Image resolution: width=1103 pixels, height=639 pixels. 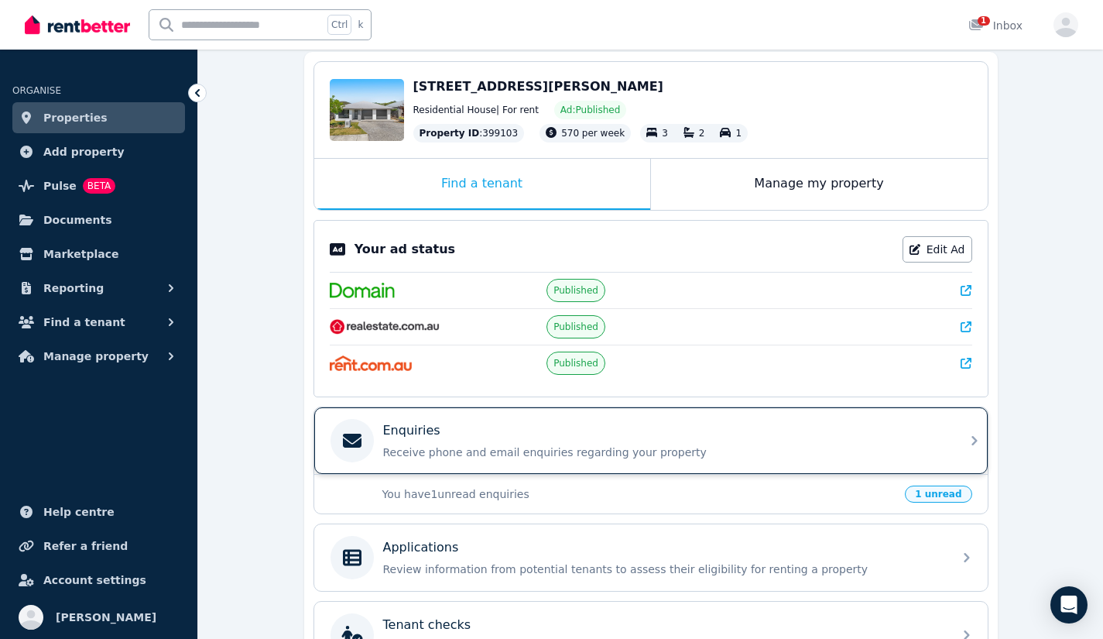 What do you see at coordinates (476, 110) in the screenshot?
I see `span: Residential House | For rent` at bounding box center [476, 110].